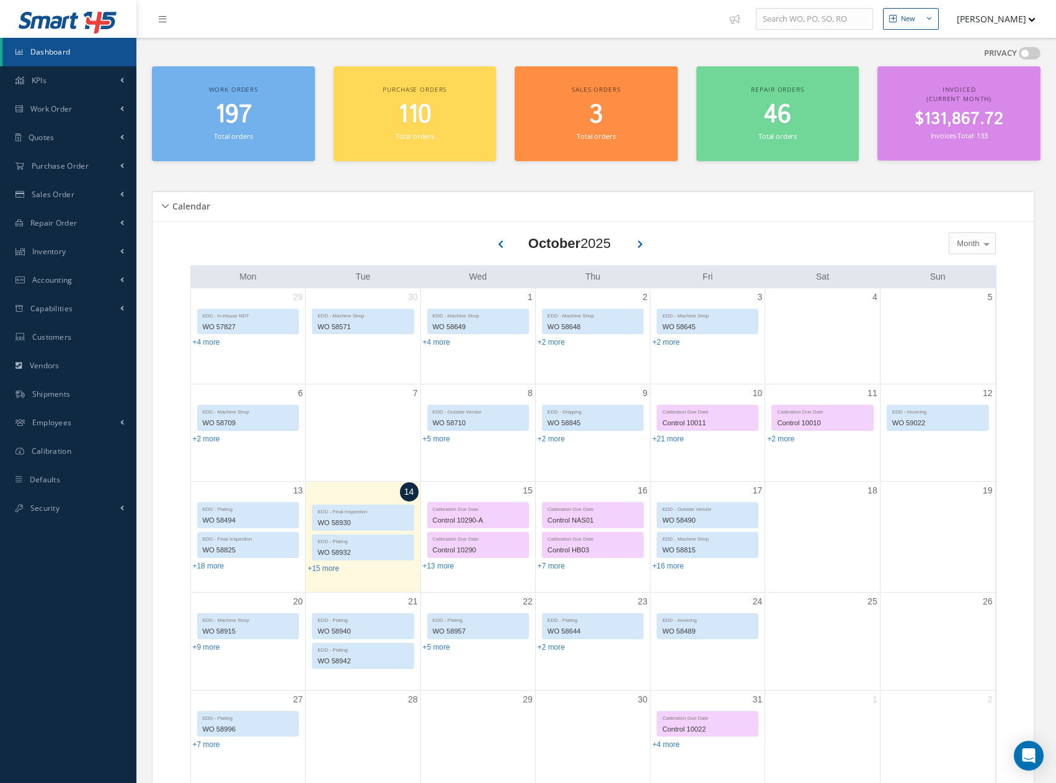 Image resolution: width=1056 pixels, height=783 pixels. I want to click on div: Open Intercom Messenger, so click(1029, 756).